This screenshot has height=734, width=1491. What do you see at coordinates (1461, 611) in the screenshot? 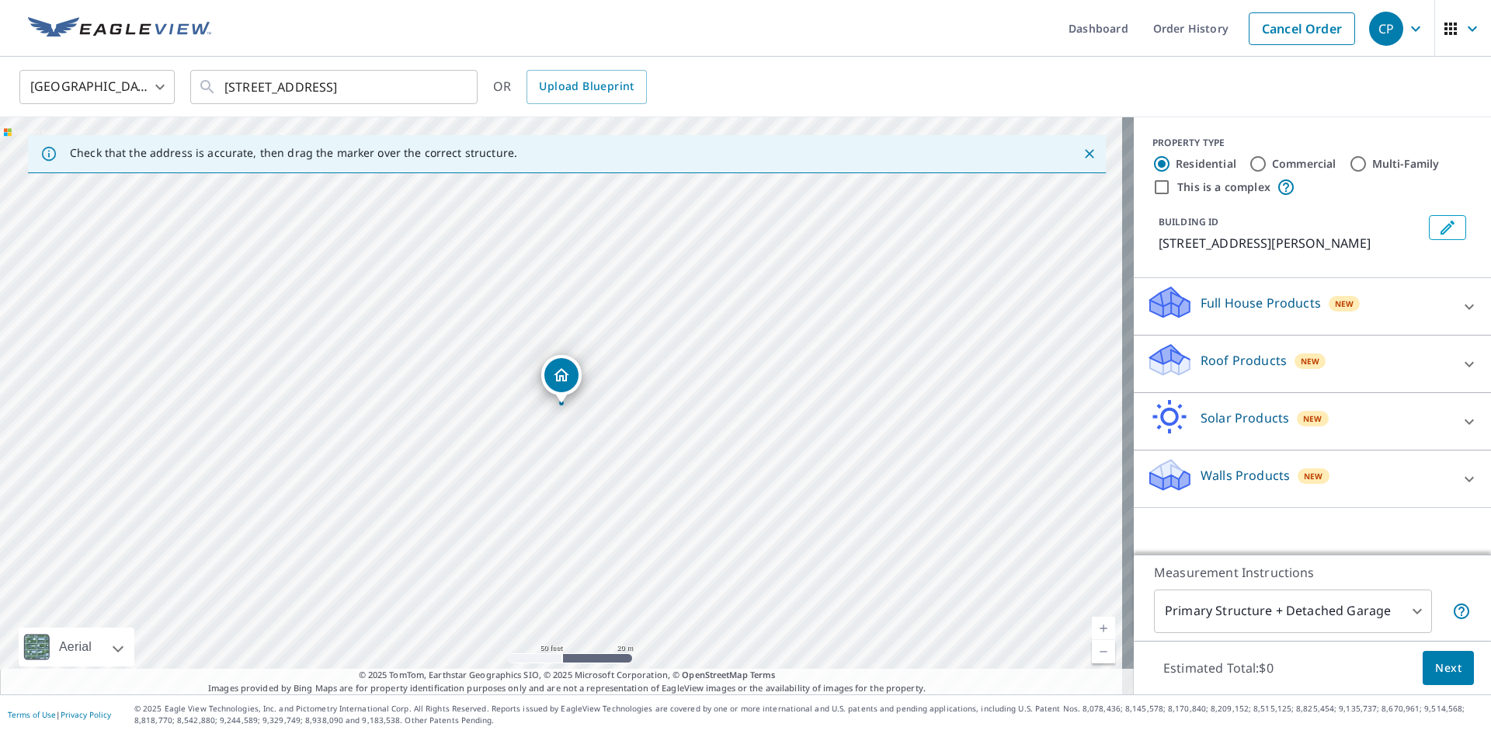
I see `span: Your report will include the primary structure and a detached garage if one exists.` at bounding box center [1461, 611].